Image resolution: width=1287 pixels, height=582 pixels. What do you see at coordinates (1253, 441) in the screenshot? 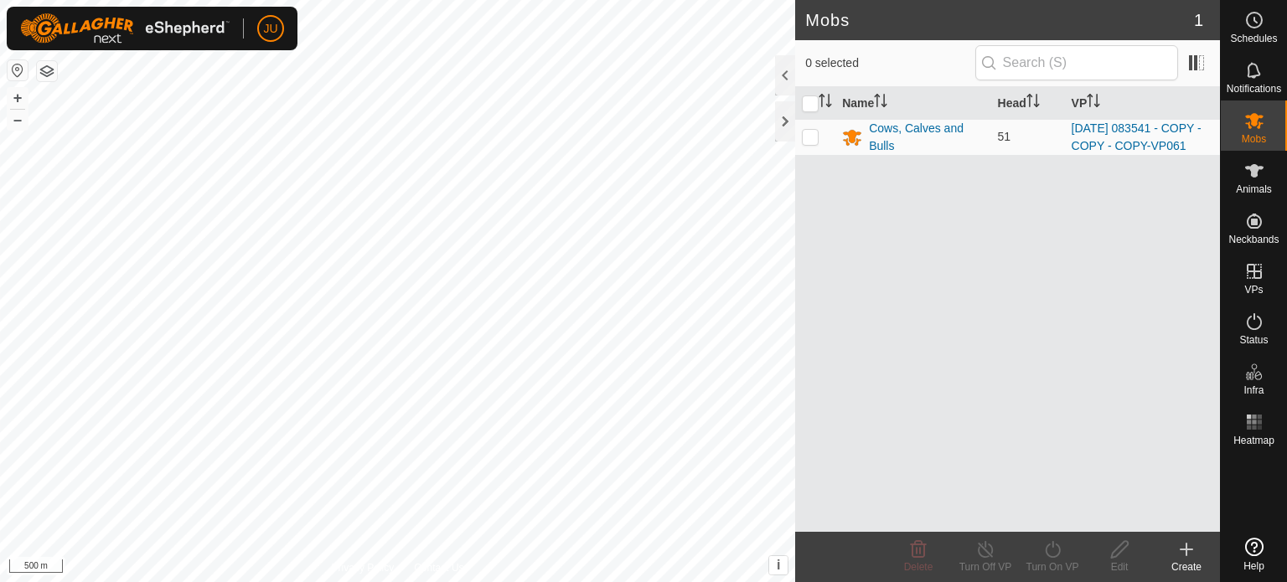
I see `span: Heatmap` at bounding box center [1253, 441].